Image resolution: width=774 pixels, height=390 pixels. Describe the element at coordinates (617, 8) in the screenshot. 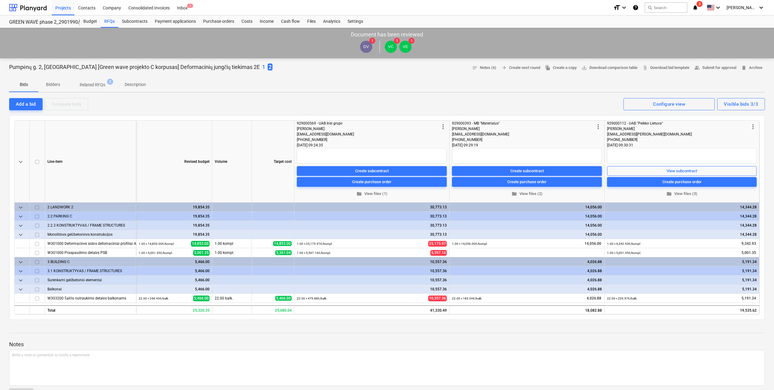

I see `i: format_size` at that location.